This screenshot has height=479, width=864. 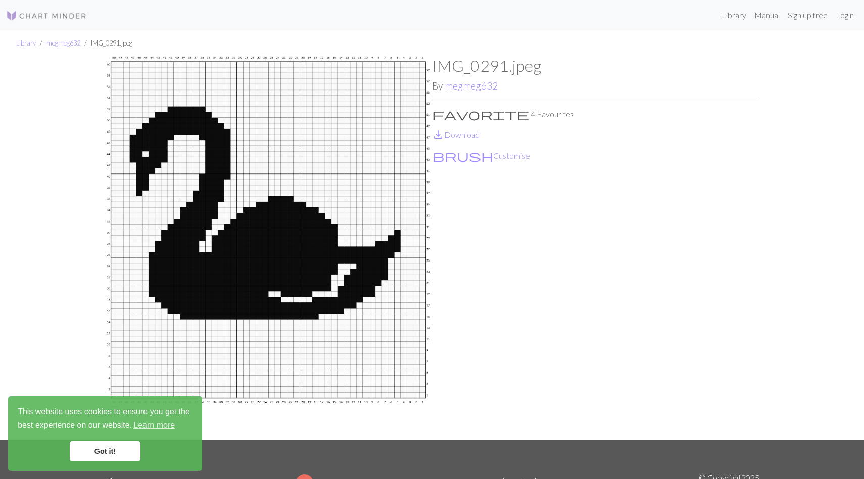 I want to click on img: Logo, so click(x=46, y=16).